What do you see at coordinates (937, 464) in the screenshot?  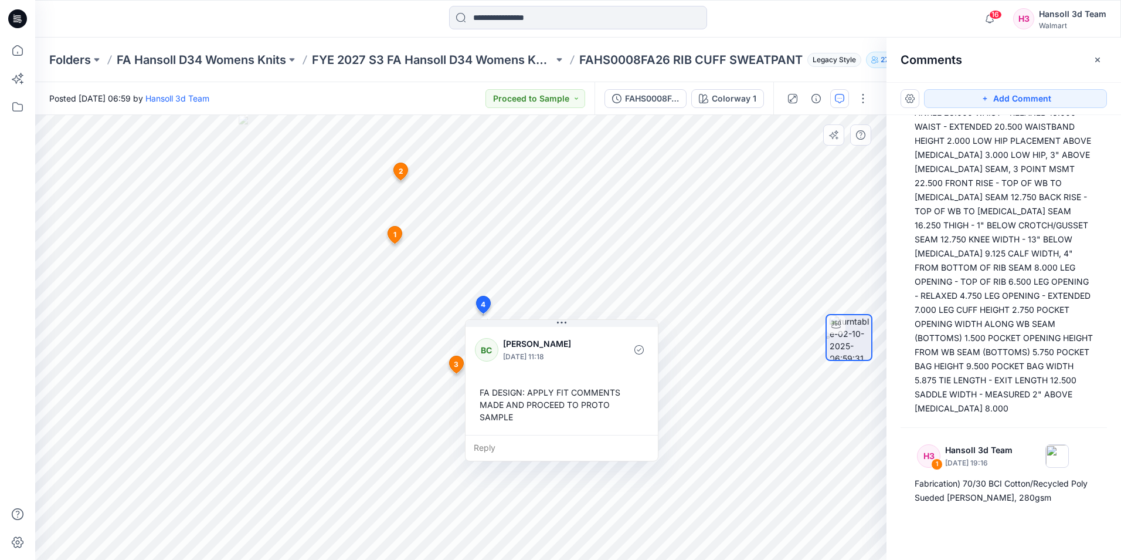 I see `div: 1` at bounding box center [937, 464].